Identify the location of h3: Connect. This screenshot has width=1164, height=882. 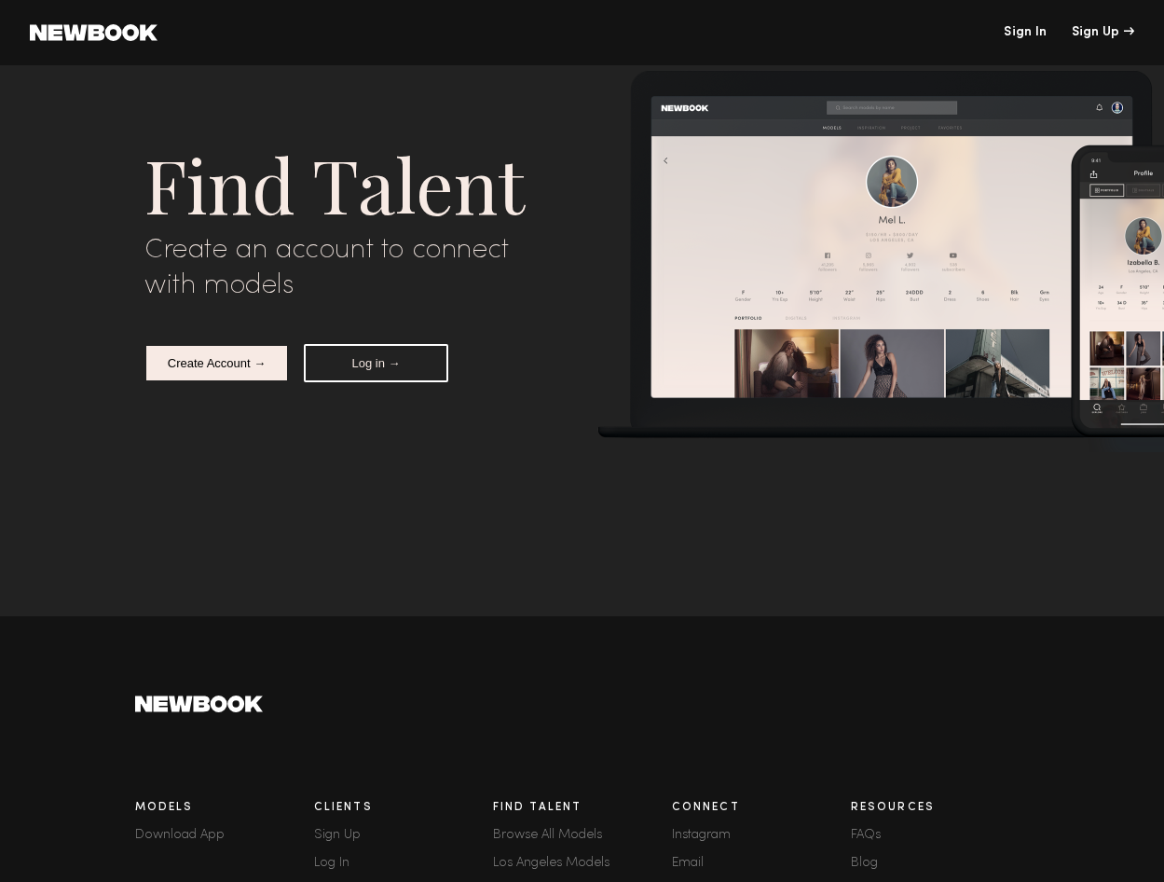
(762, 807).